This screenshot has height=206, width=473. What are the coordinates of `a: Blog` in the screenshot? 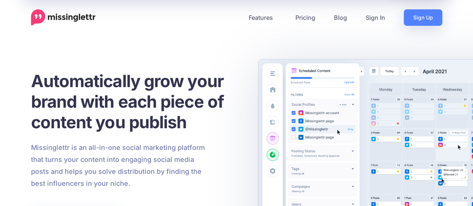 It's located at (340, 18).